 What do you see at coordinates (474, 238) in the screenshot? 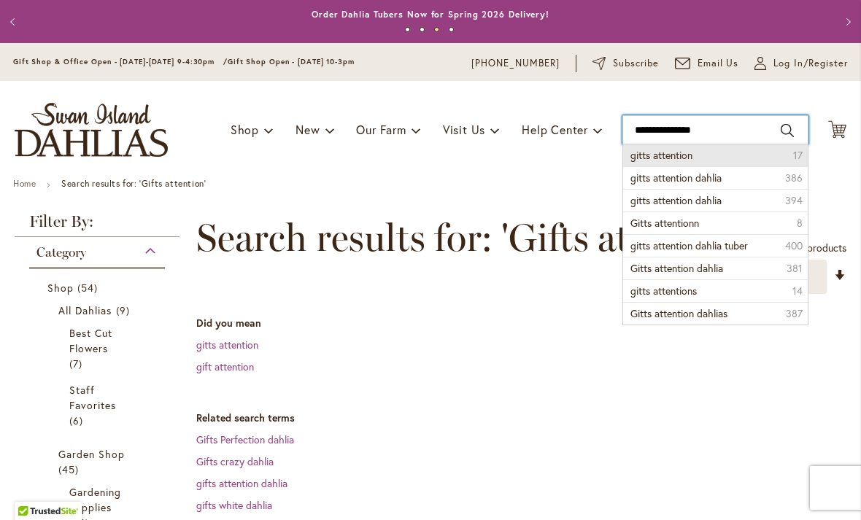
I see `span: Search results for: 'Gifts attention'` at bounding box center [474, 238].